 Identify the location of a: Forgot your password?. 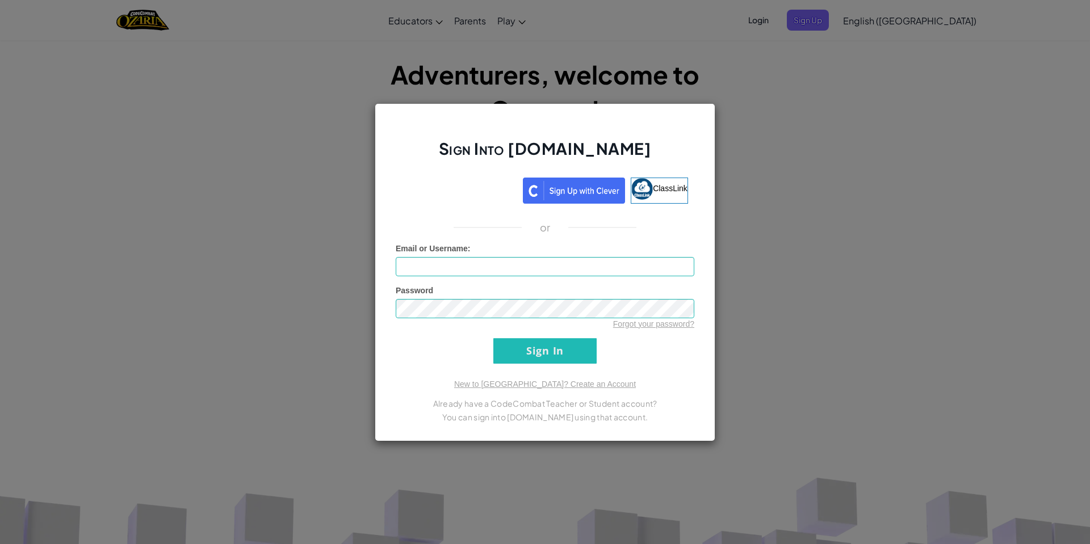
(653, 324).